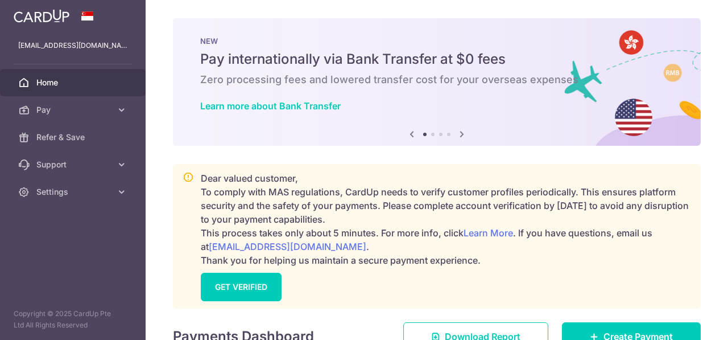 The width and height of the screenshot is (728, 340). Describe the element at coordinates (74, 137) in the screenshot. I see `span: Refer & Save` at that location.